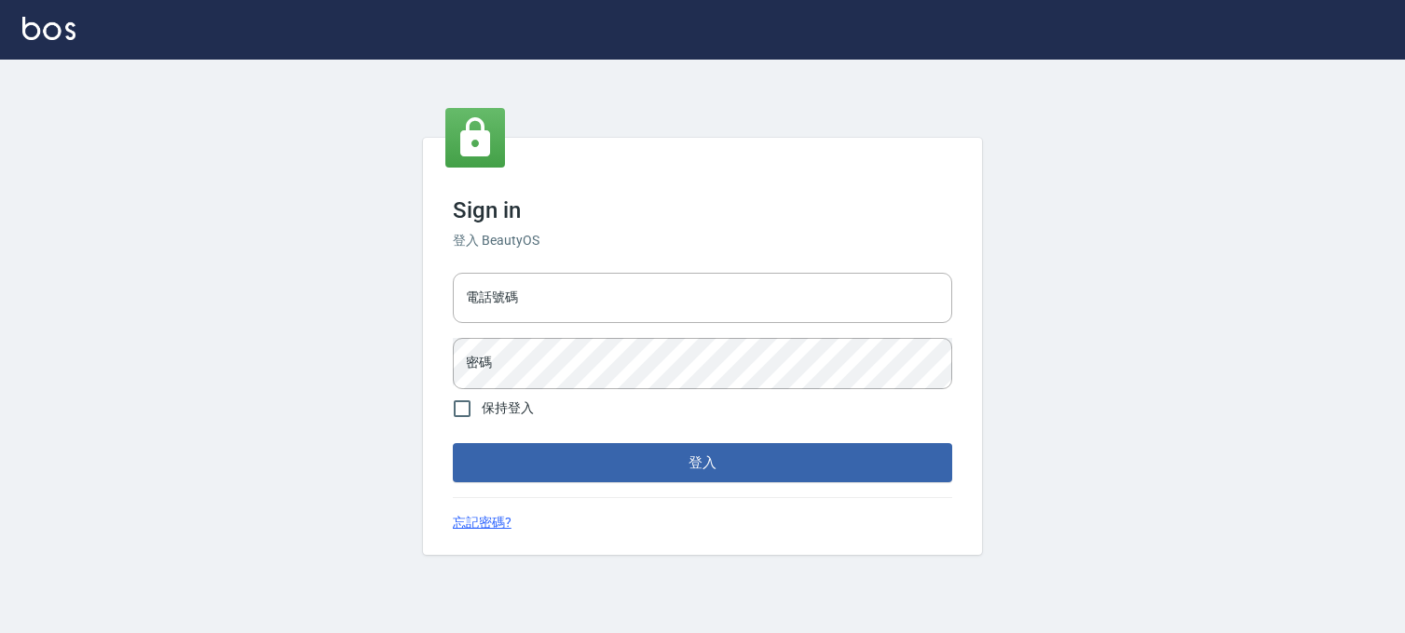 The height and width of the screenshot is (633, 1405). I want to click on h6: 登入 BeautyOS, so click(702, 240).